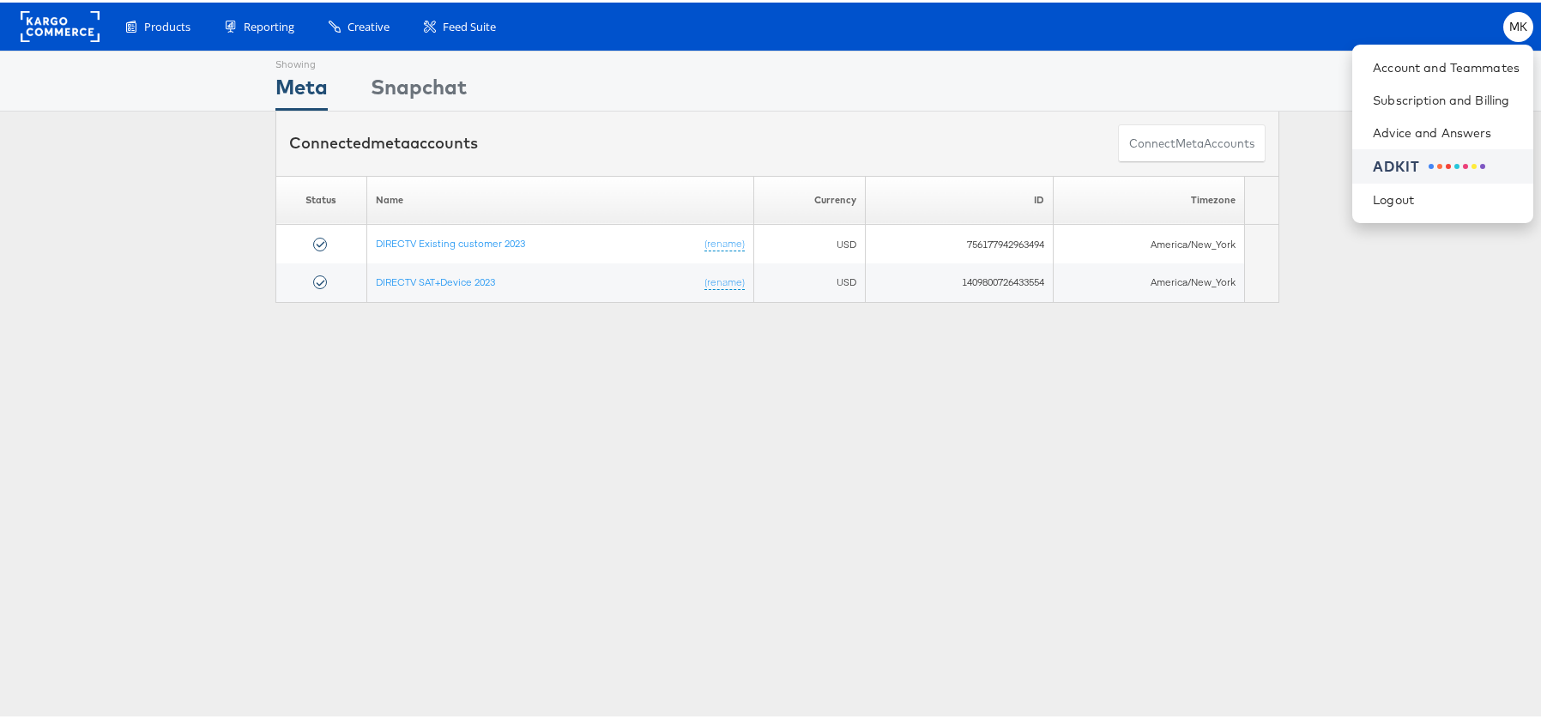 The image size is (1541, 719). I want to click on span: MK, so click(1518, 24).